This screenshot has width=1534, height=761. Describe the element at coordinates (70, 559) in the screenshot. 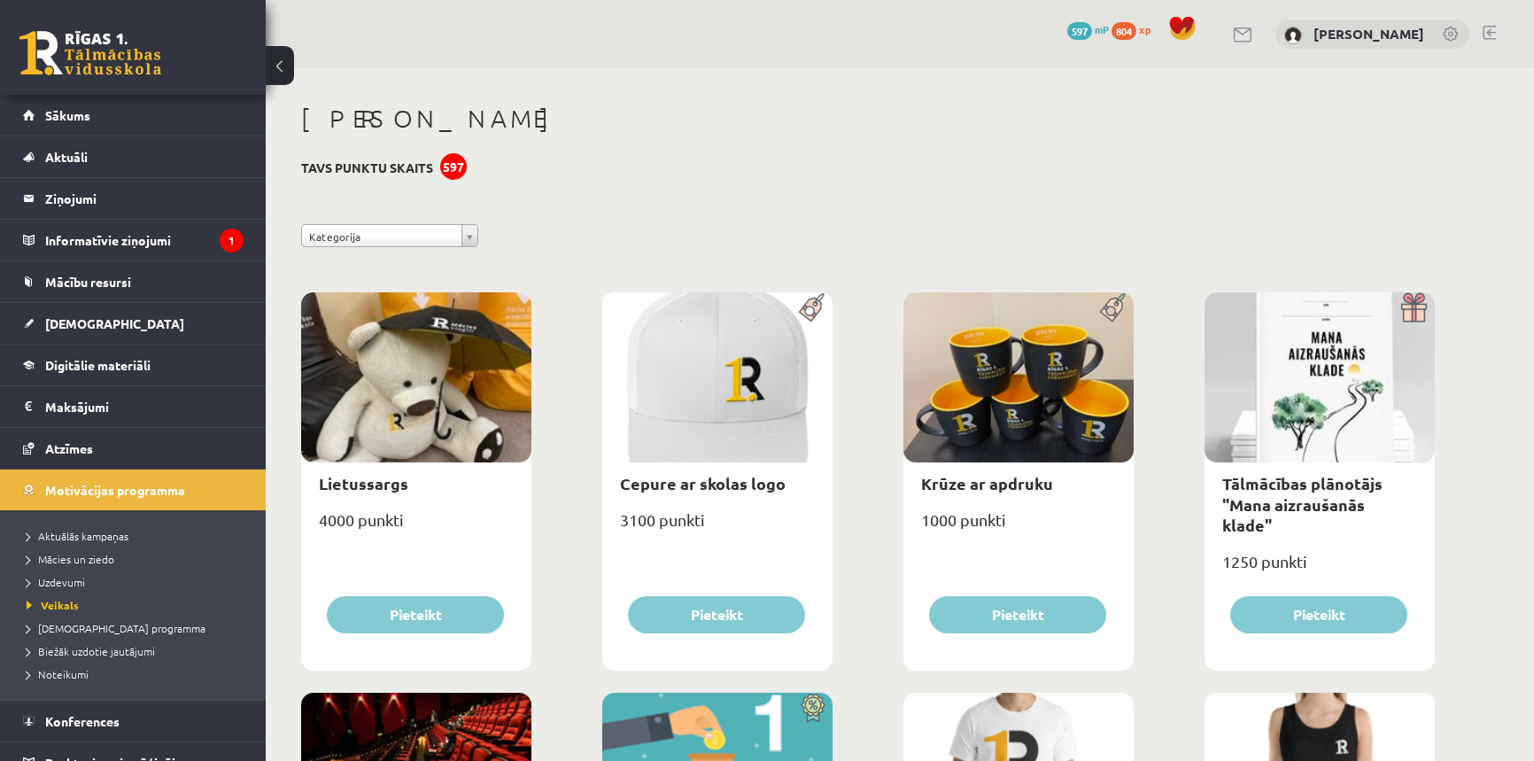

I see `span: Mācies un ziedo` at that location.